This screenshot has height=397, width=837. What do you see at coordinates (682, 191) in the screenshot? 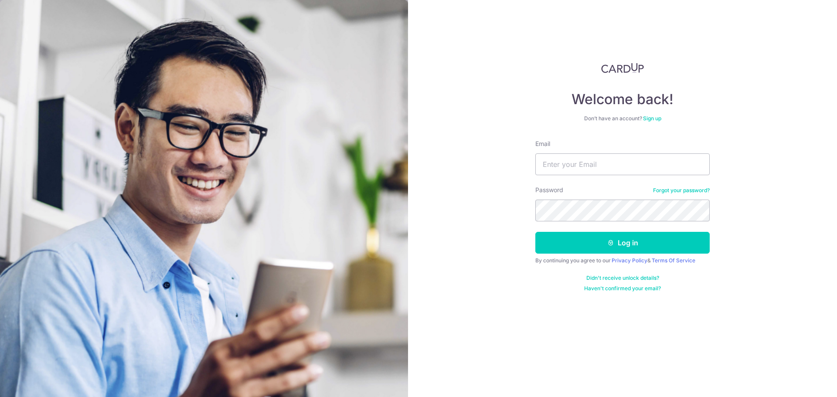
I see `a: Forgot your password?` at bounding box center [682, 191].